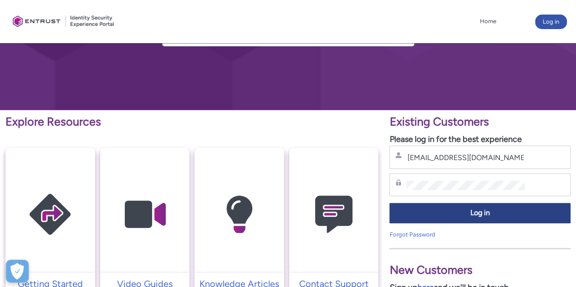 This screenshot has height=287, width=576. I want to click on p: New Customers, so click(480, 270).